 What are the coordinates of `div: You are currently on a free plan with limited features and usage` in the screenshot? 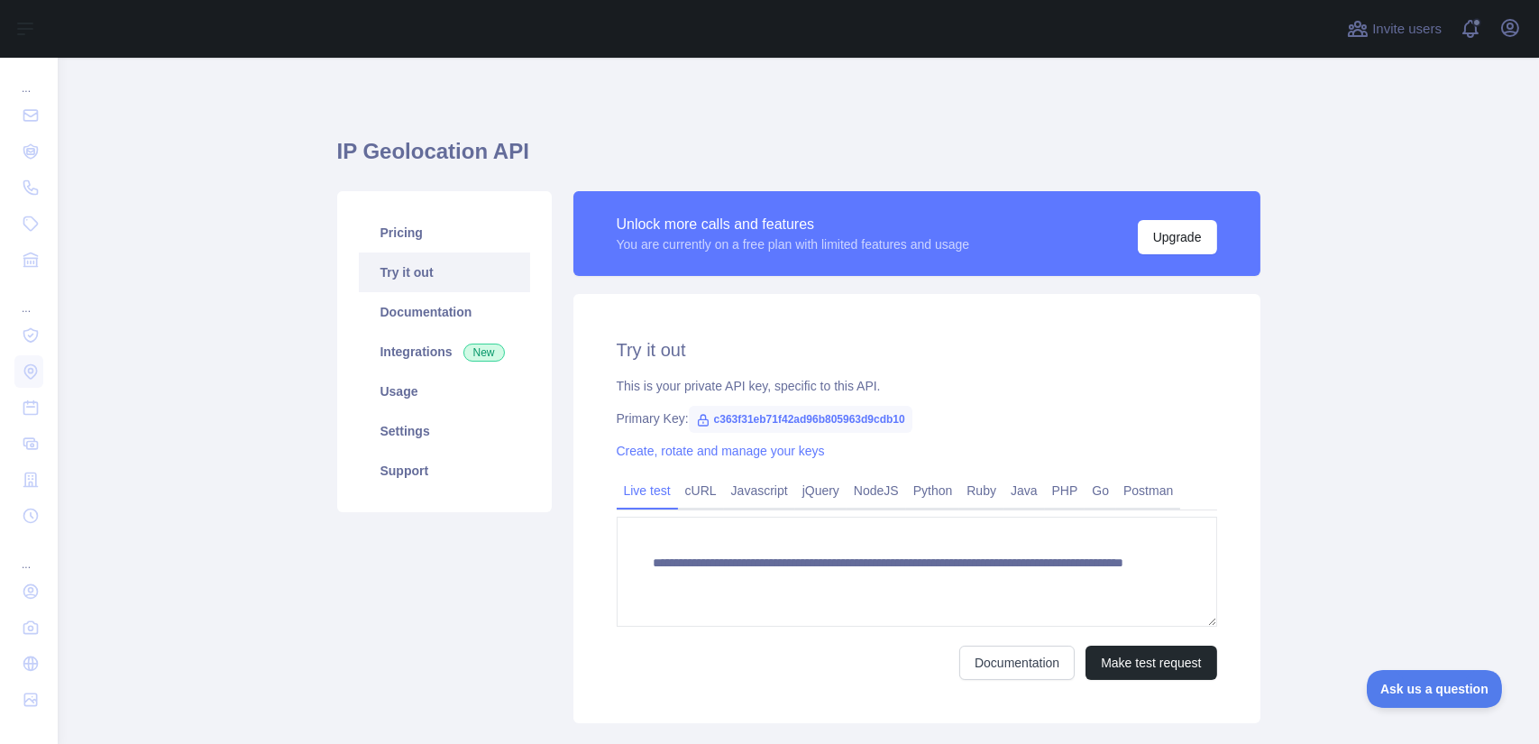 It's located at (793, 244).